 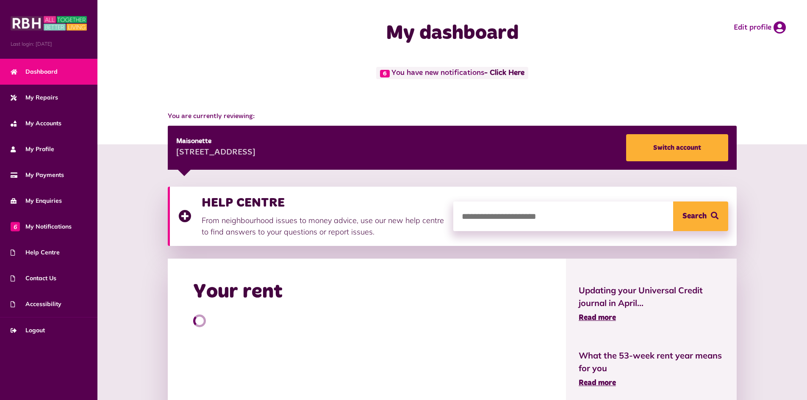 What do you see at coordinates (323, 203) in the screenshot?
I see `h3: HELP CENTRE` at bounding box center [323, 203].